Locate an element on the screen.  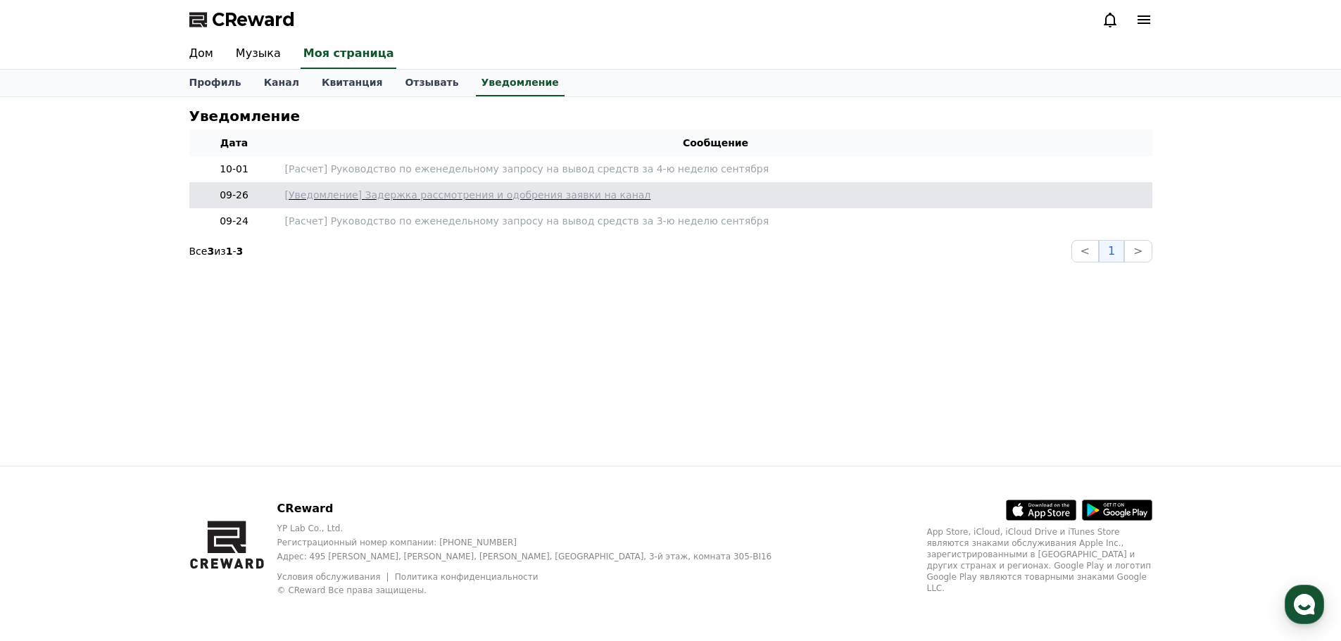
font: Дом is located at coordinates (201, 53).